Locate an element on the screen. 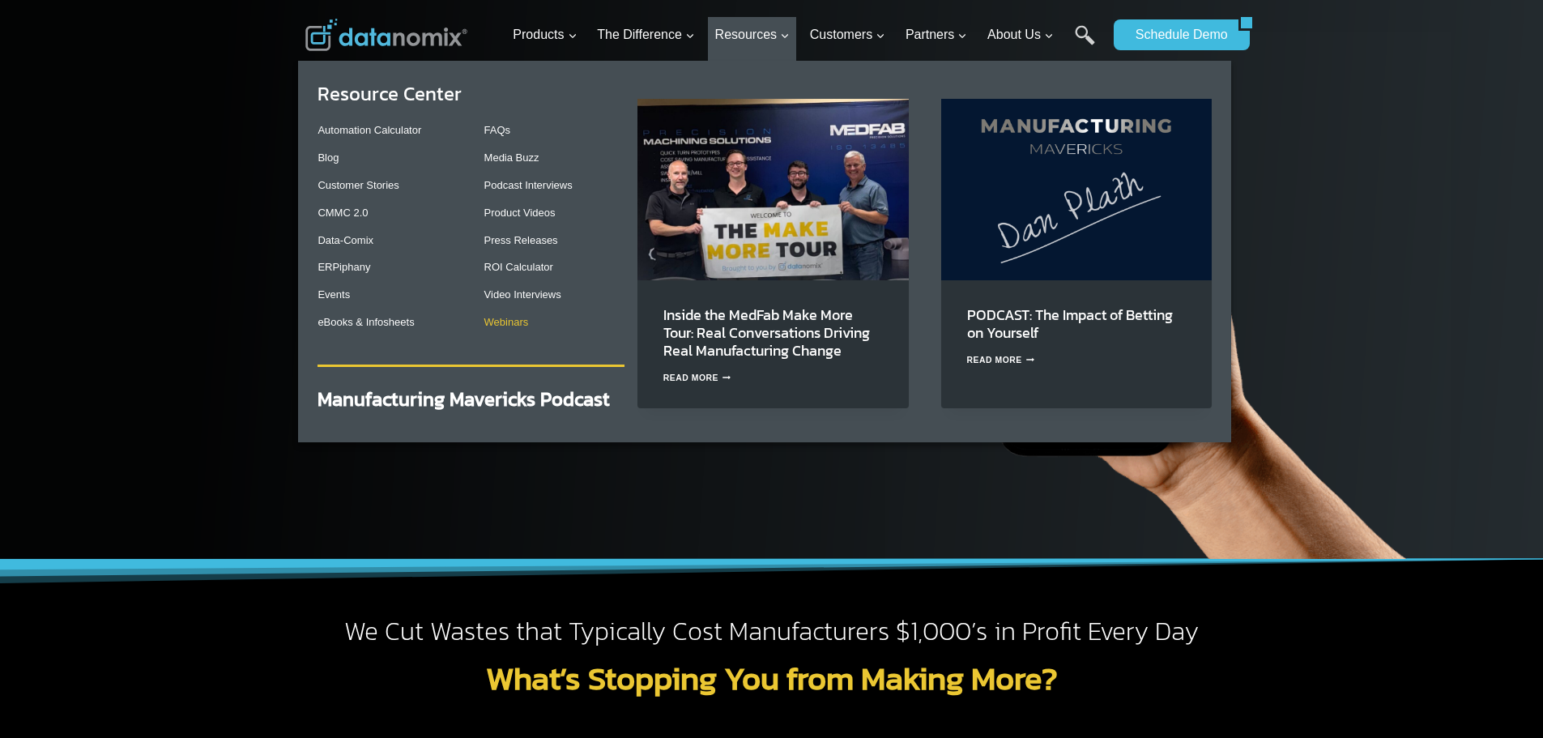 This screenshot has height=738, width=1543. a: Customer Stories is located at coordinates (358, 185).